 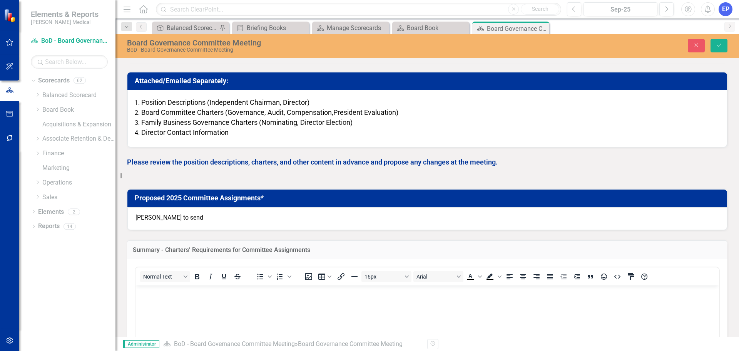 What do you see at coordinates (70, 226) in the screenshot?
I see `div: 14` at bounding box center [70, 226].